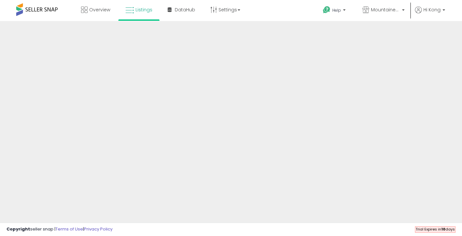  Describe the element at coordinates (59, 229) in the screenshot. I see `div: seller snap | |` at that location.